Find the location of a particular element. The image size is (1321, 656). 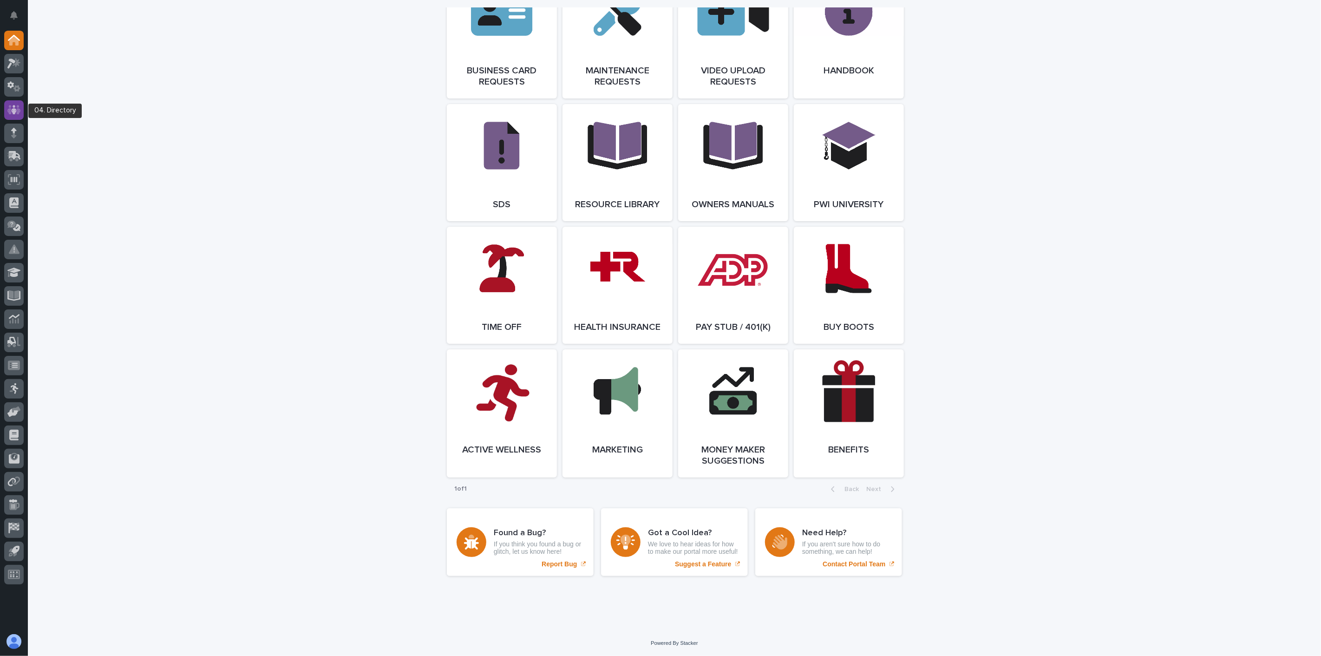

a: Owners Manuals is located at coordinates (733, 163).